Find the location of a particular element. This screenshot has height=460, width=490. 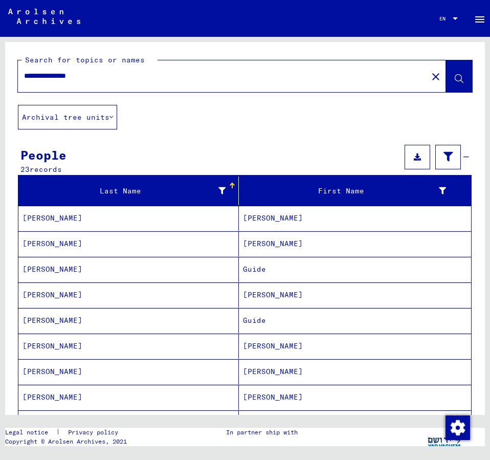

span: 23 is located at coordinates (25, 169).